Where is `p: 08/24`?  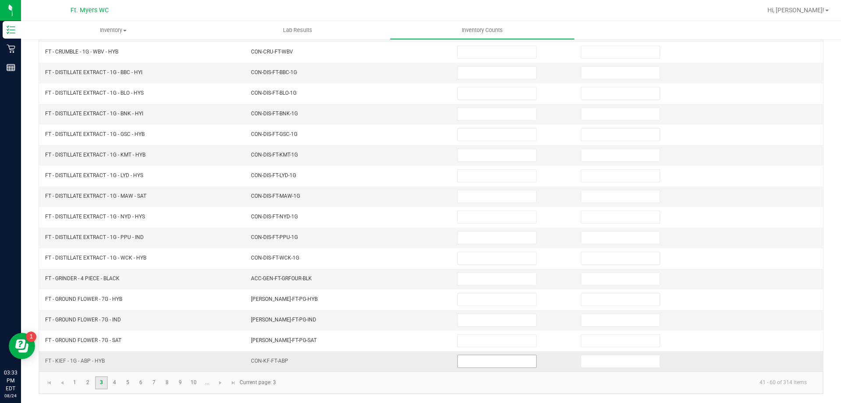 p: 08/24 is located at coordinates (11, 395).